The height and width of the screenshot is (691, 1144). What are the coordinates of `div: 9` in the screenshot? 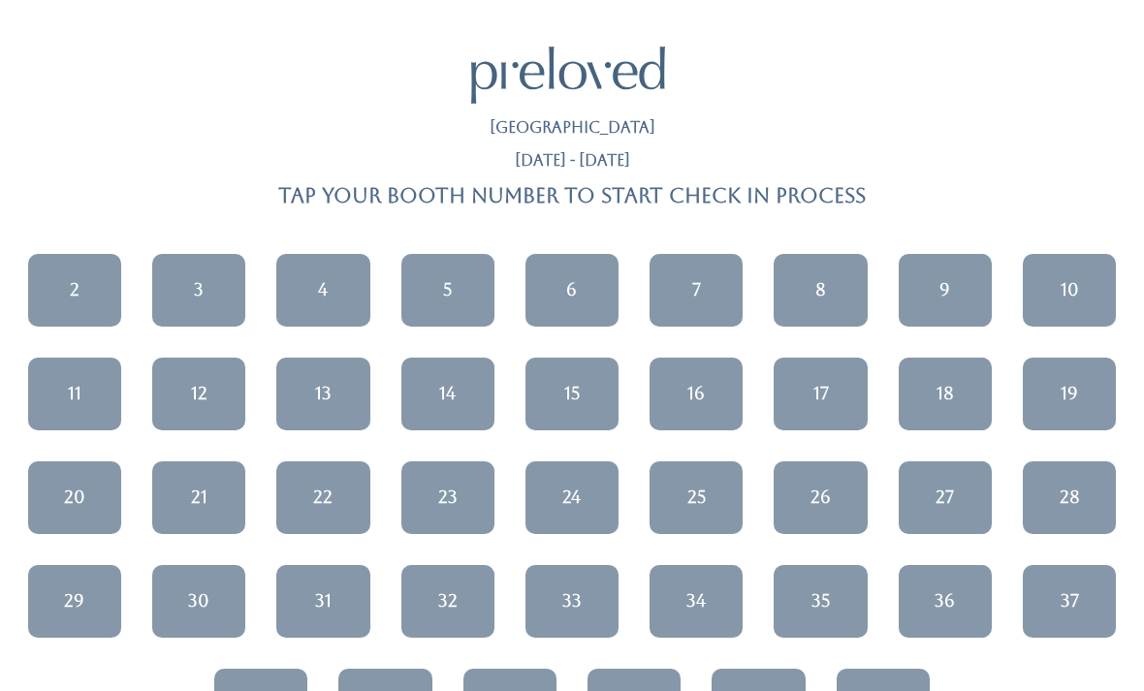 It's located at (944, 290).